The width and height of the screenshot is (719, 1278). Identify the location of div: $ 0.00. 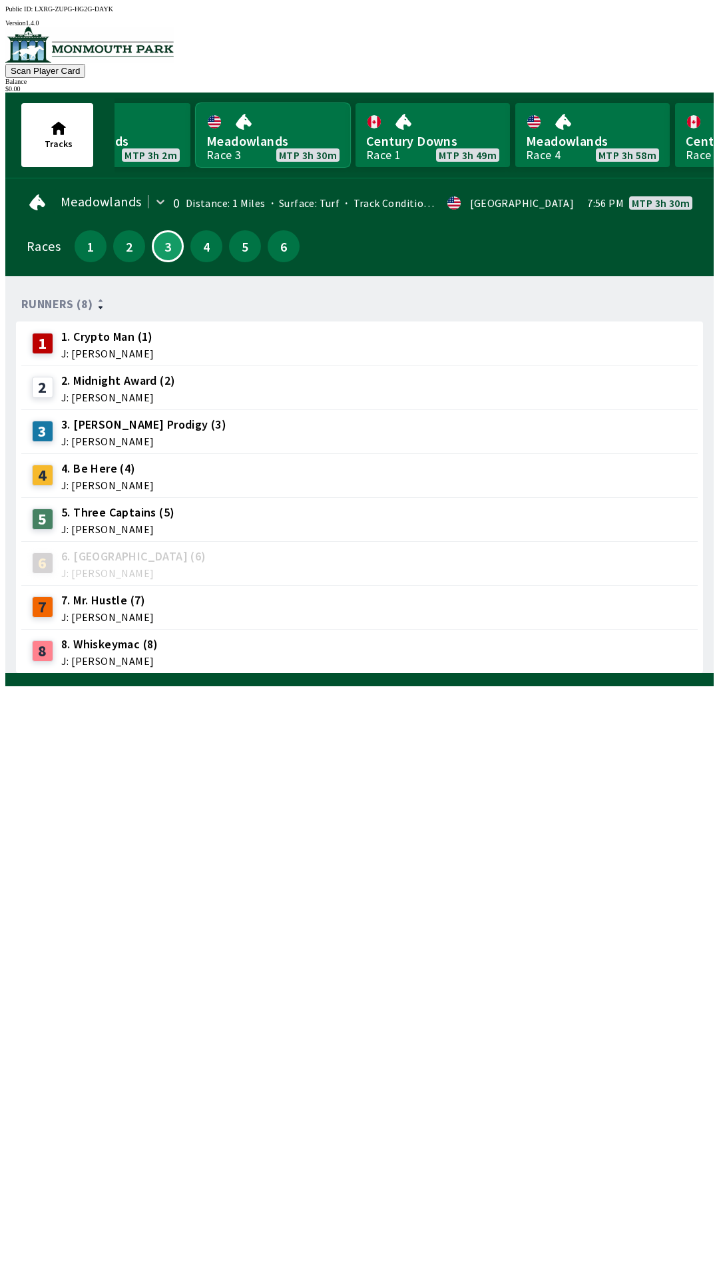
(359, 89).